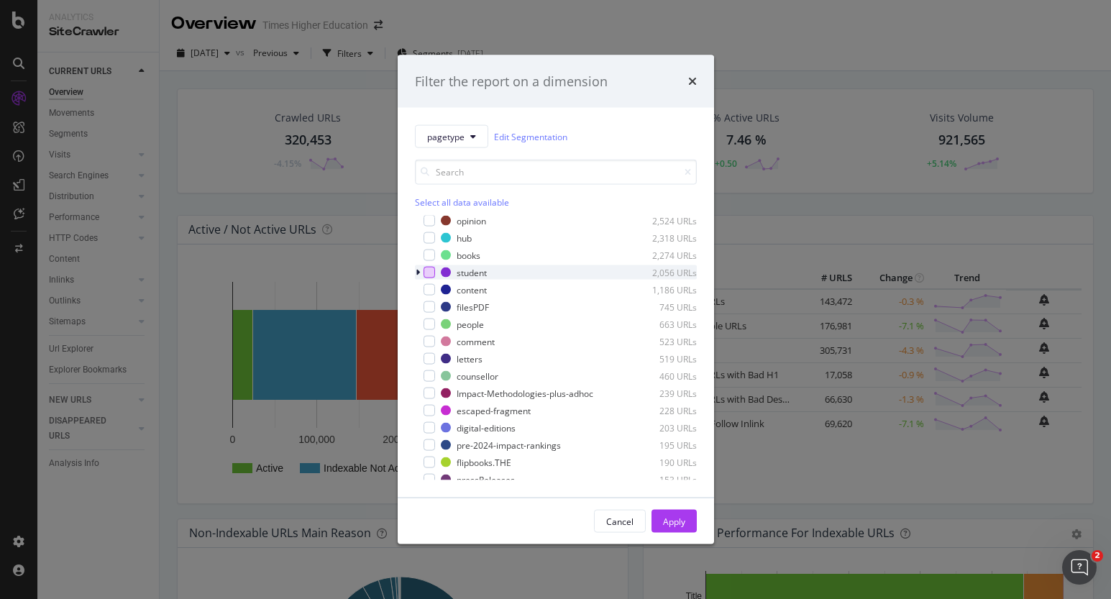 The height and width of the screenshot is (599, 1111). Describe the element at coordinates (485, 479) in the screenshot. I see `div: pressReleases` at that location.